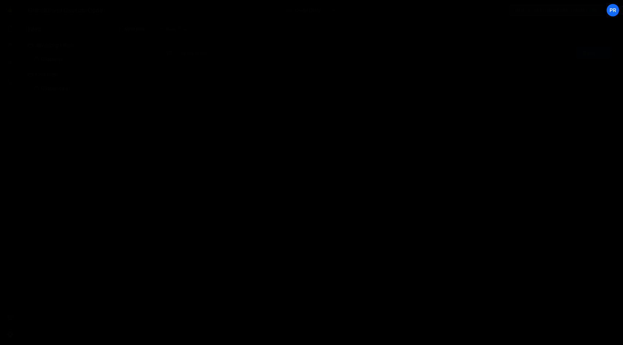 Image resolution: width=623 pixels, height=345 pixels. Describe the element at coordinates (35, 29) in the screenshot. I see `h2: Files` at that location.